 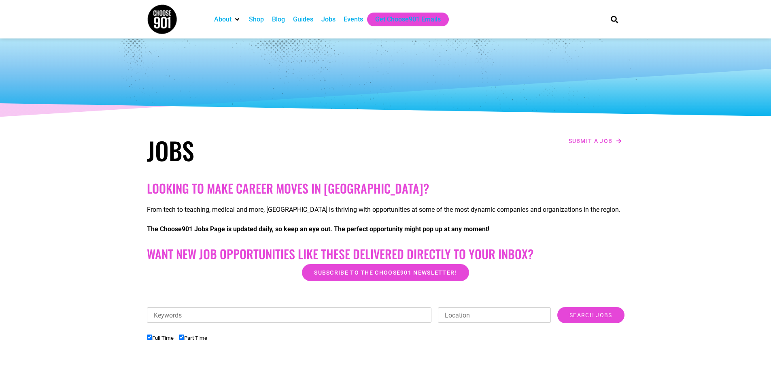 What do you see at coordinates (256, 19) in the screenshot?
I see `a: Shop` at bounding box center [256, 19].